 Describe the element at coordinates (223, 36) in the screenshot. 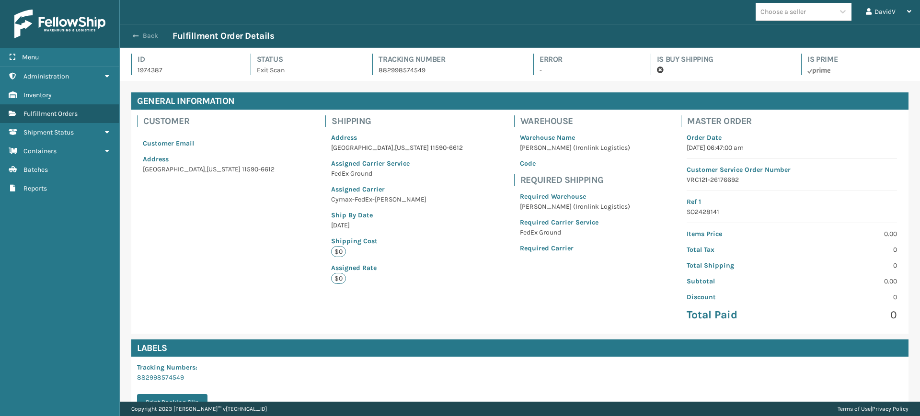

I see `h3: Fulfillment Order Details` at that location.